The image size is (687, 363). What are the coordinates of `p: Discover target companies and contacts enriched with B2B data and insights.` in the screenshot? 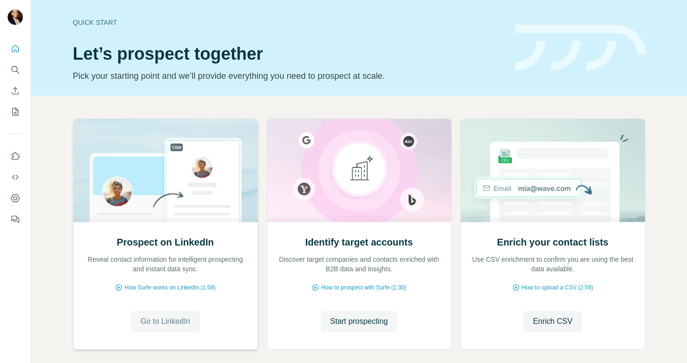 It's located at (359, 264).